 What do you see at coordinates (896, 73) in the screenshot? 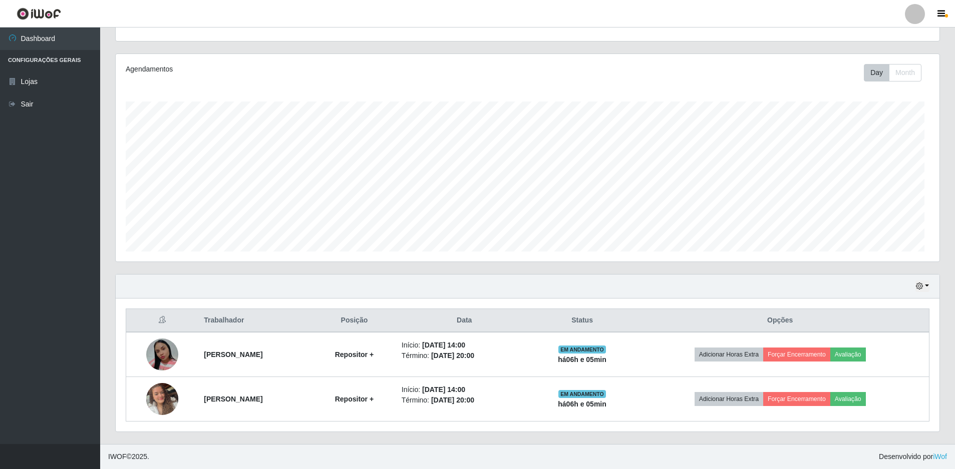
I see `div: Toolbar with button groups` at bounding box center [896, 73].